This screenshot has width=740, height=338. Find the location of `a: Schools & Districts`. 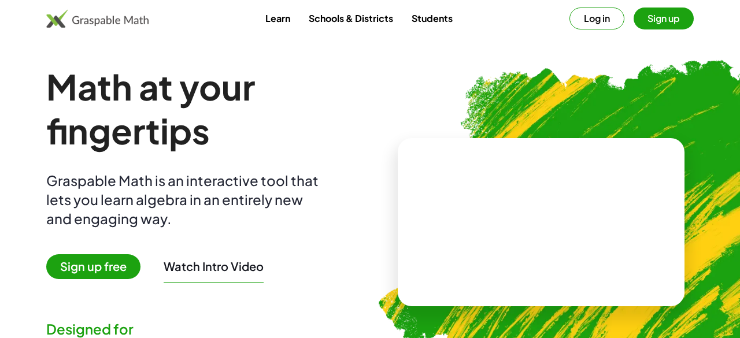

a: Schools & Districts is located at coordinates (351, 18).